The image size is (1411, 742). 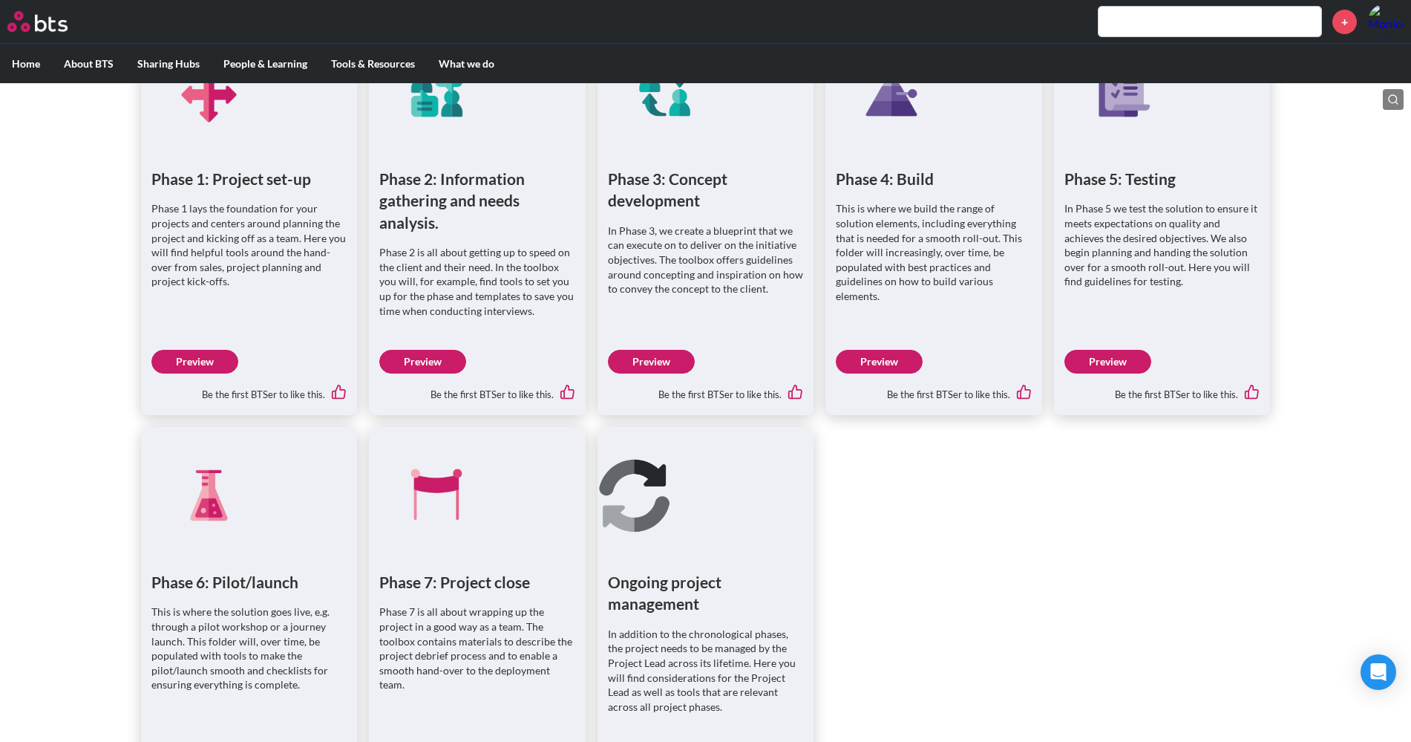 I want to click on h1: Phase 4: Build, so click(x=933, y=178).